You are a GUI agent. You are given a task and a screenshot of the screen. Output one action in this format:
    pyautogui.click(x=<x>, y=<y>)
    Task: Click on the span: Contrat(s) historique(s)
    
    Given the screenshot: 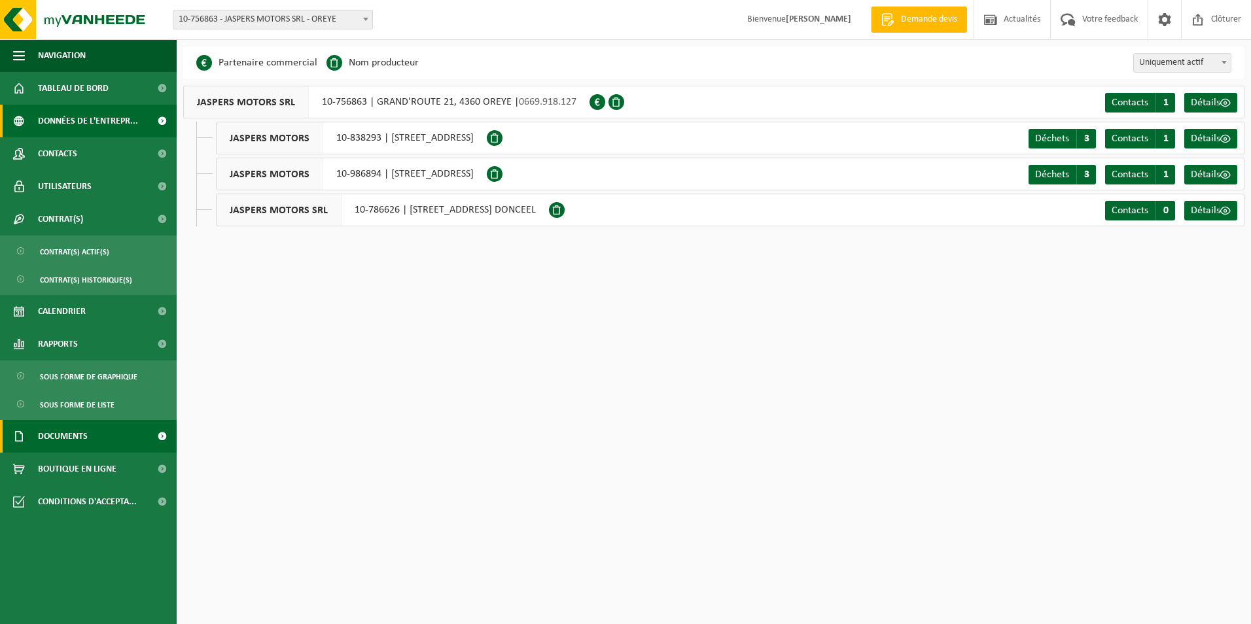 What is the action you would take?
    pyautogui.click(x=86, y=280)
    